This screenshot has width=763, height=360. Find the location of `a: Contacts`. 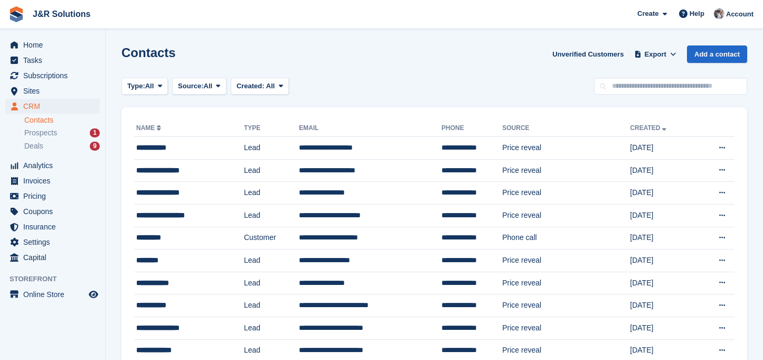

a: Contacts is located at coordinates (62, 120).